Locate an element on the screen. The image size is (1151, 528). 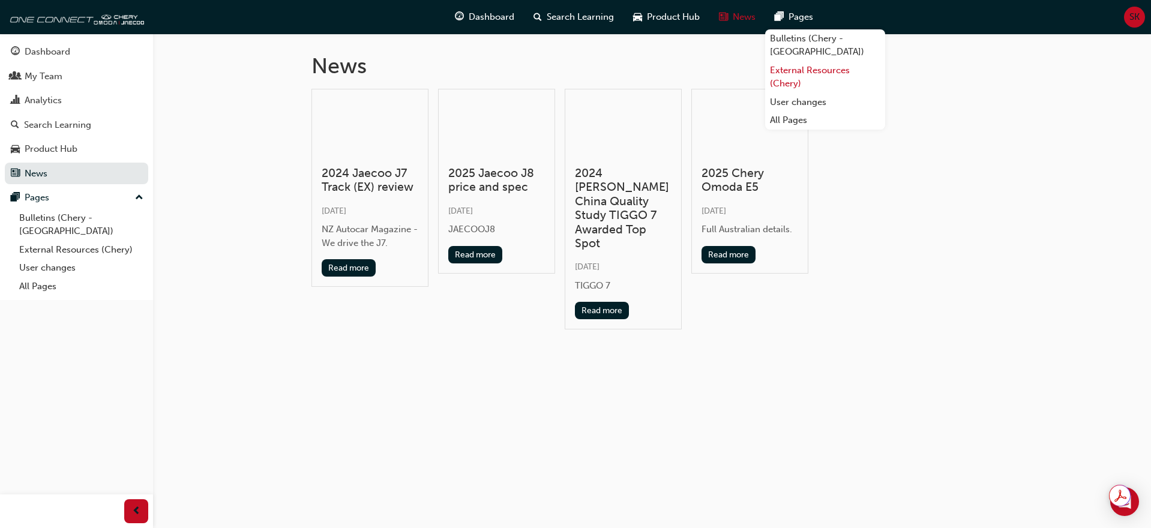
img: oneconnect is located at coordinates (75, 17).